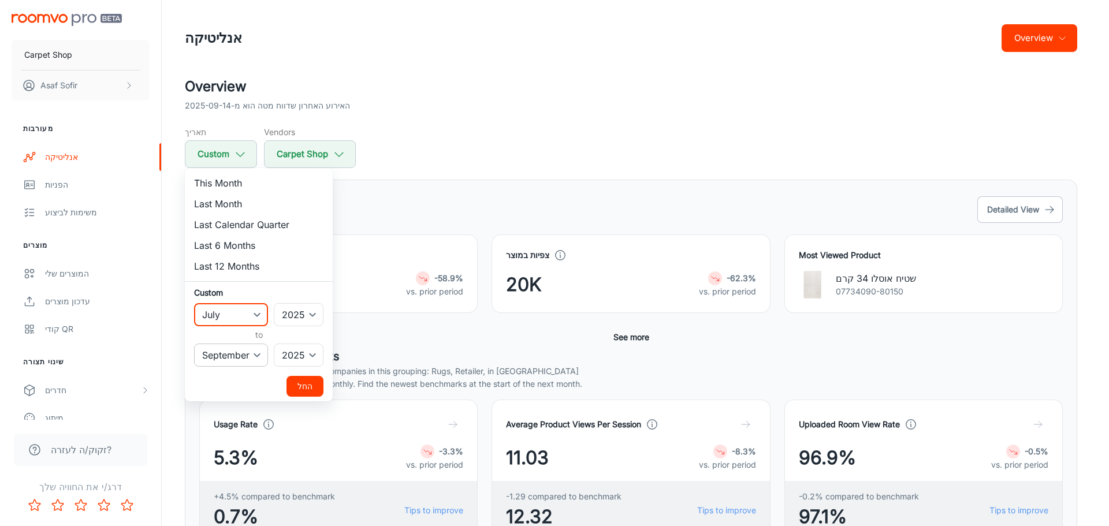  Describe the element at coordinates (259, 292) in the screenshot. I see `h6: Custom` at that location.